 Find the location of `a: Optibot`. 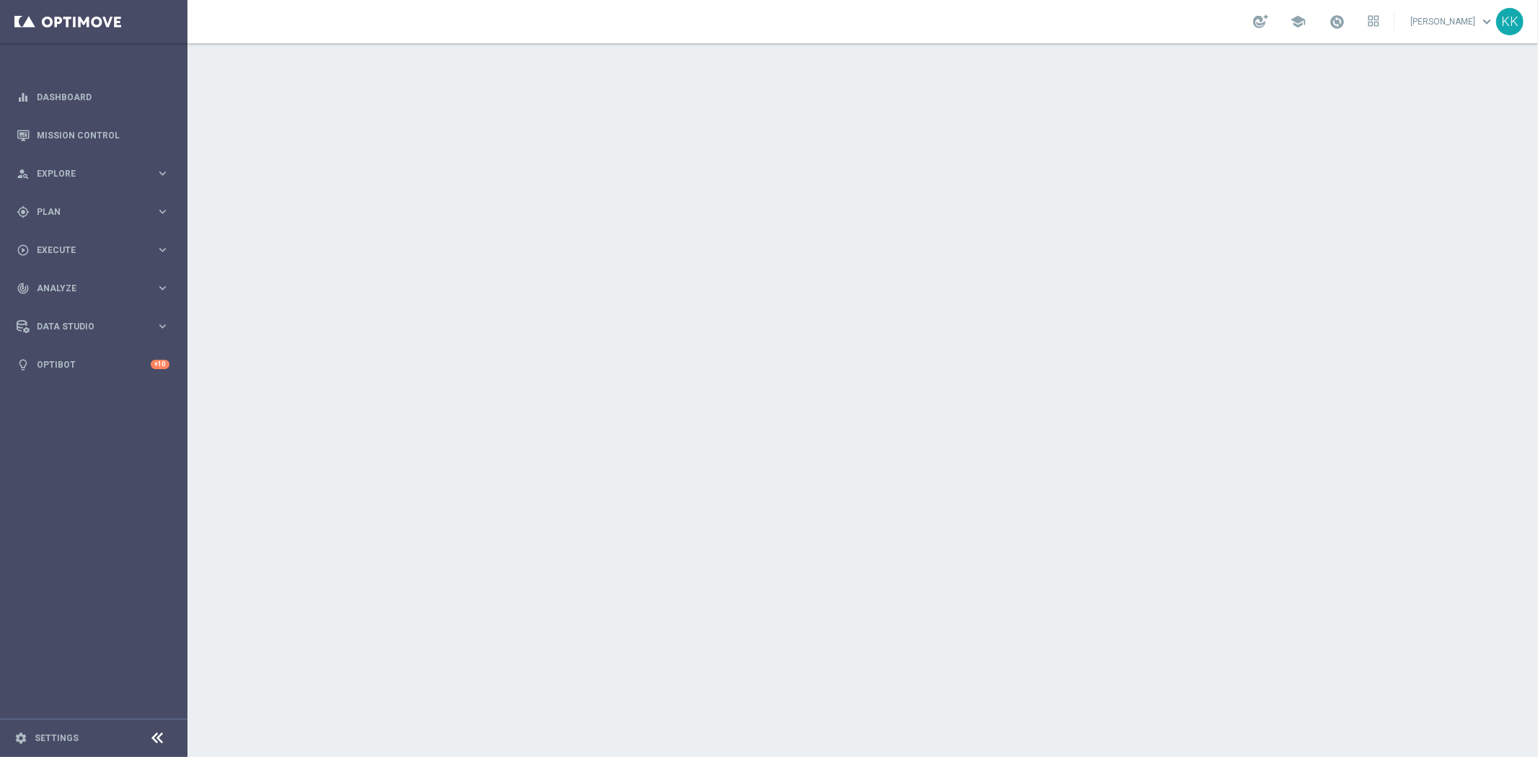

a: Optibot is located at coordinates (94, 364).